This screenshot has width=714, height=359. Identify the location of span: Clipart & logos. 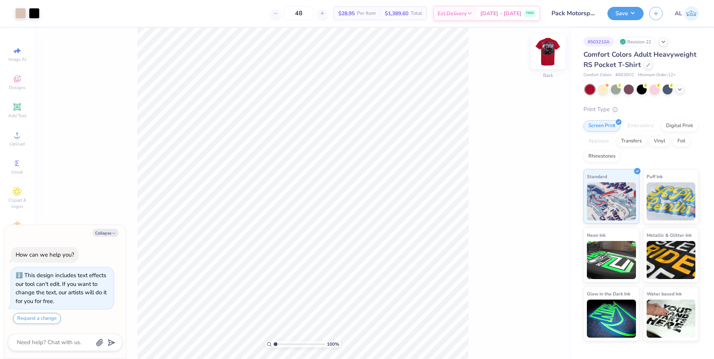
(17, 203).